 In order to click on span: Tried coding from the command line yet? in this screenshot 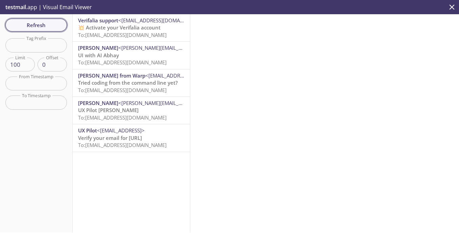, I will do `click(128, 83)`.